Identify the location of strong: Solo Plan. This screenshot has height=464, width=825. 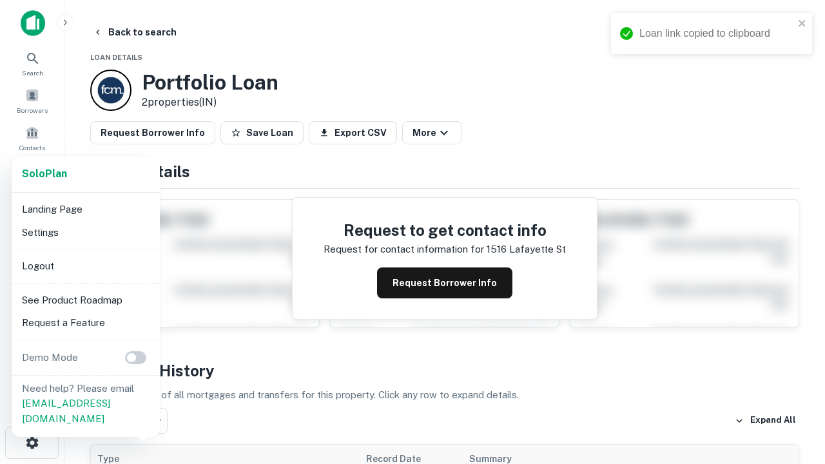
(44, 173).